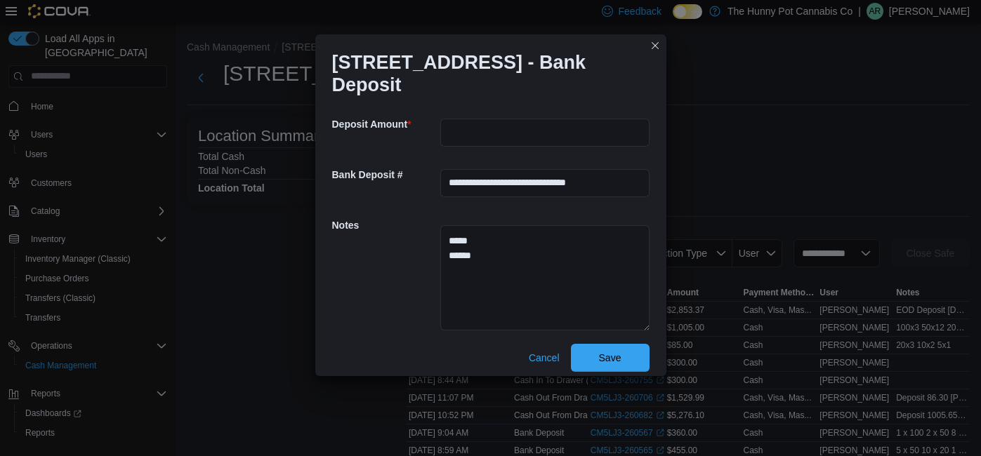 Image resolution: width=981 pixels, height=456 pixels. What do you see at coordinates (385, 225) in the screenshot?
I see `h5: Notes` at bounding box center [385, 225].